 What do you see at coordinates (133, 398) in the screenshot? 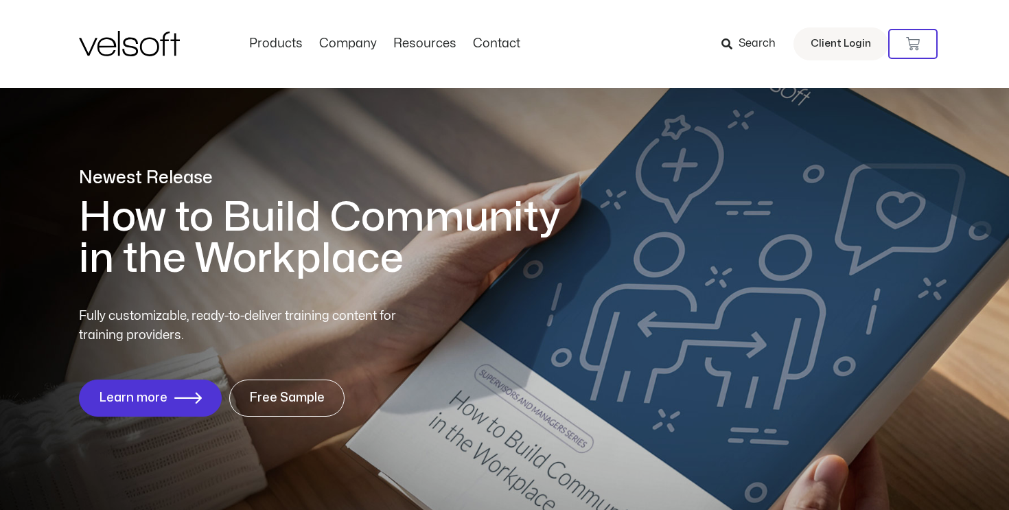
I see `span: Learn more` at bounding box center [133, 398].